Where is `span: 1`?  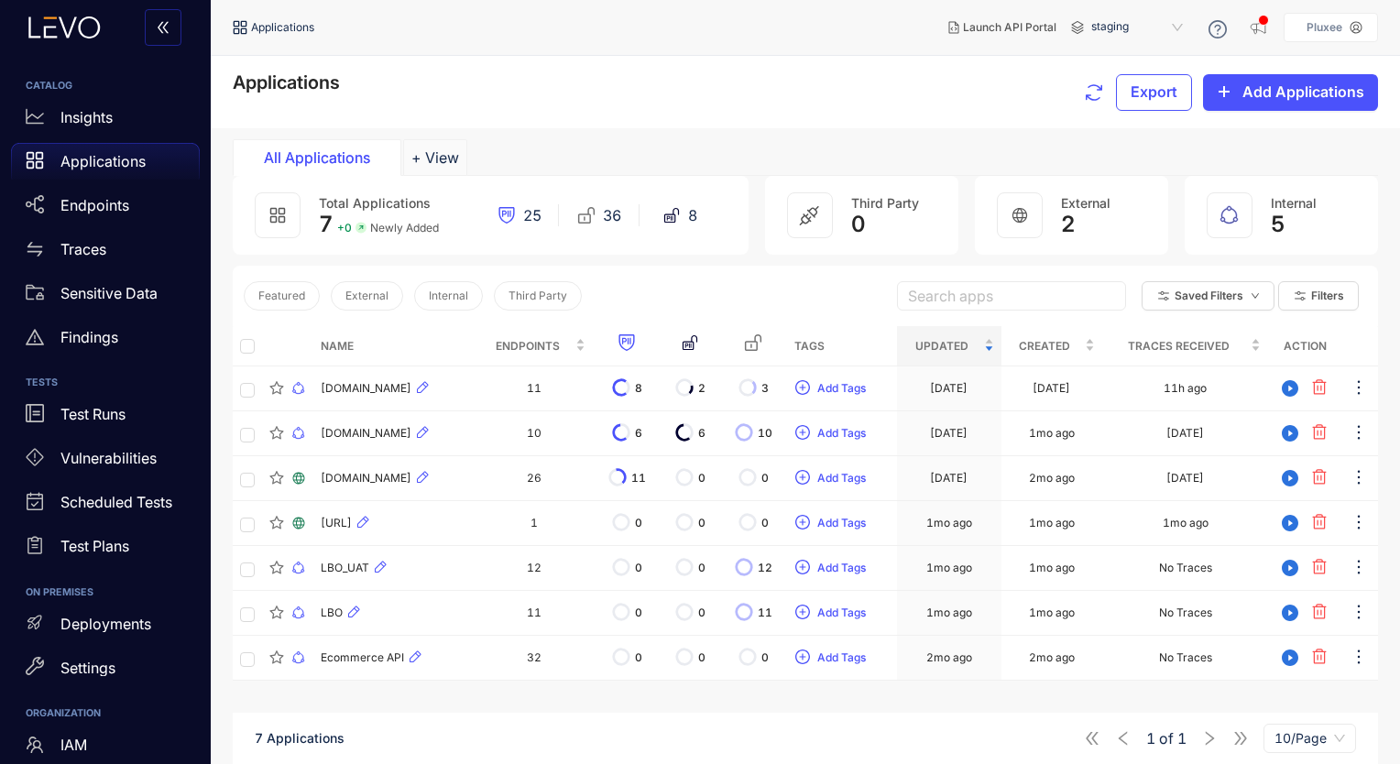 span: 1 is located at coordinates (1182, 739).